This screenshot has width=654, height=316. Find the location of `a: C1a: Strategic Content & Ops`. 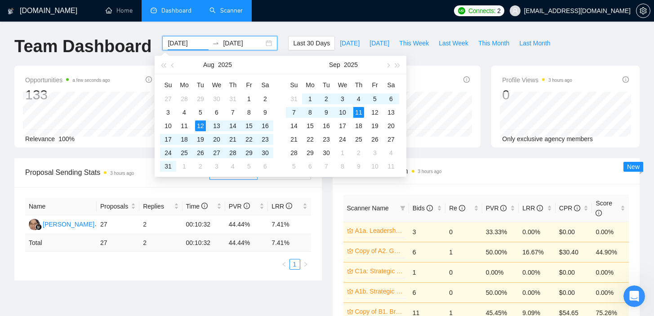

a: C1a: Strategic Content & Ops is located at coordinates (379, 271).